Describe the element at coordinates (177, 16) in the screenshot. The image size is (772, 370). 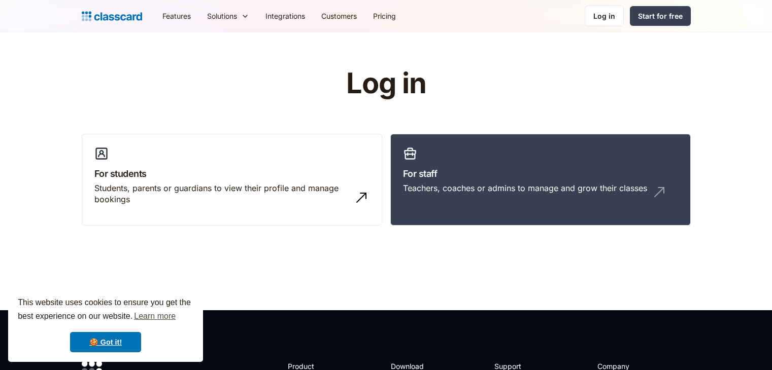
I see `a: Features` at that location.